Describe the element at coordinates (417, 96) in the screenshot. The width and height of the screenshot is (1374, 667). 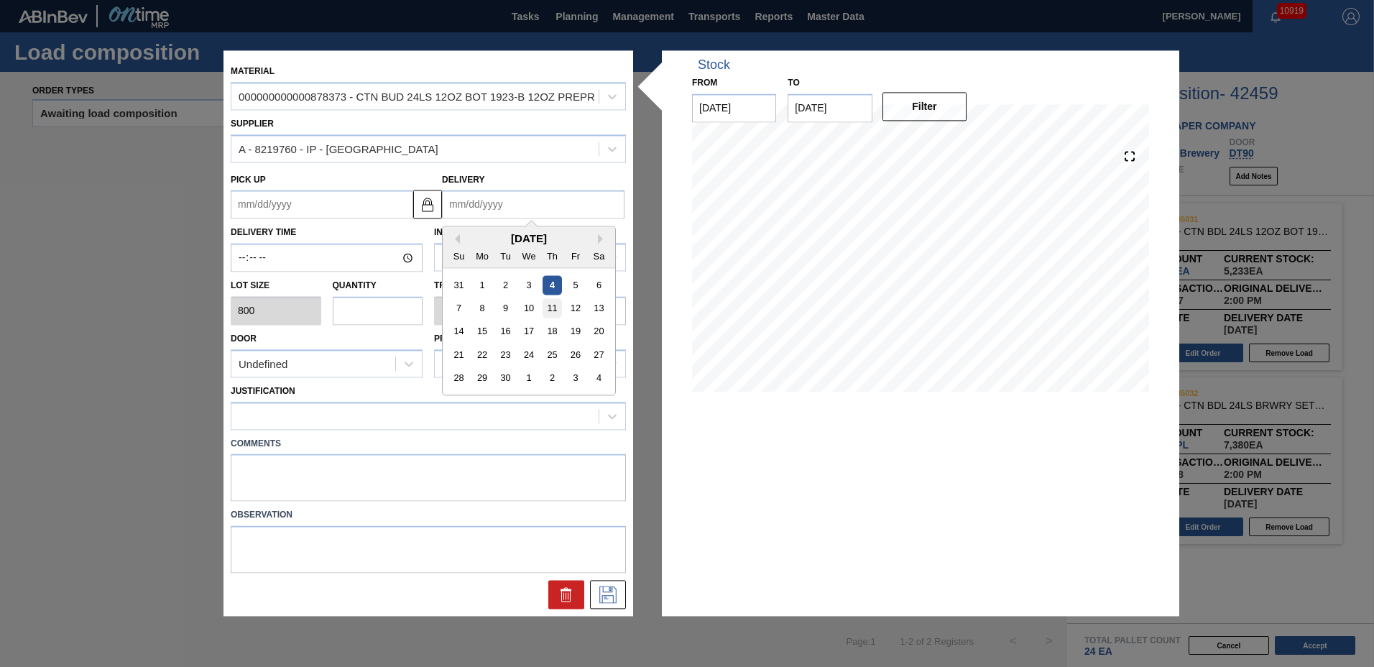
I see `div: 000000000000878373 - CTN BUD 24LS 12OZ BOT 1923-B 12OZ PREPR` at that location.